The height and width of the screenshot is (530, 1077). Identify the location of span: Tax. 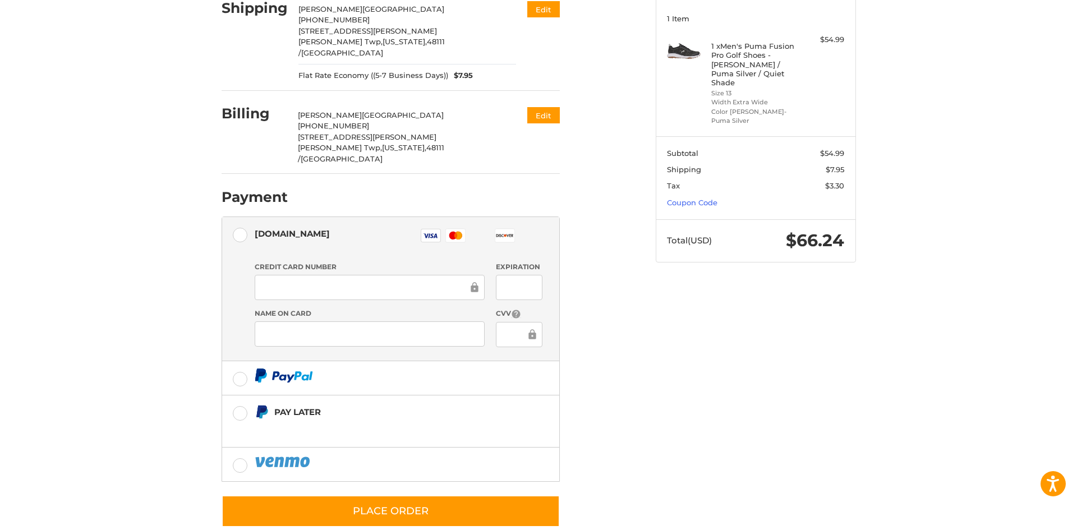
(673, 186).